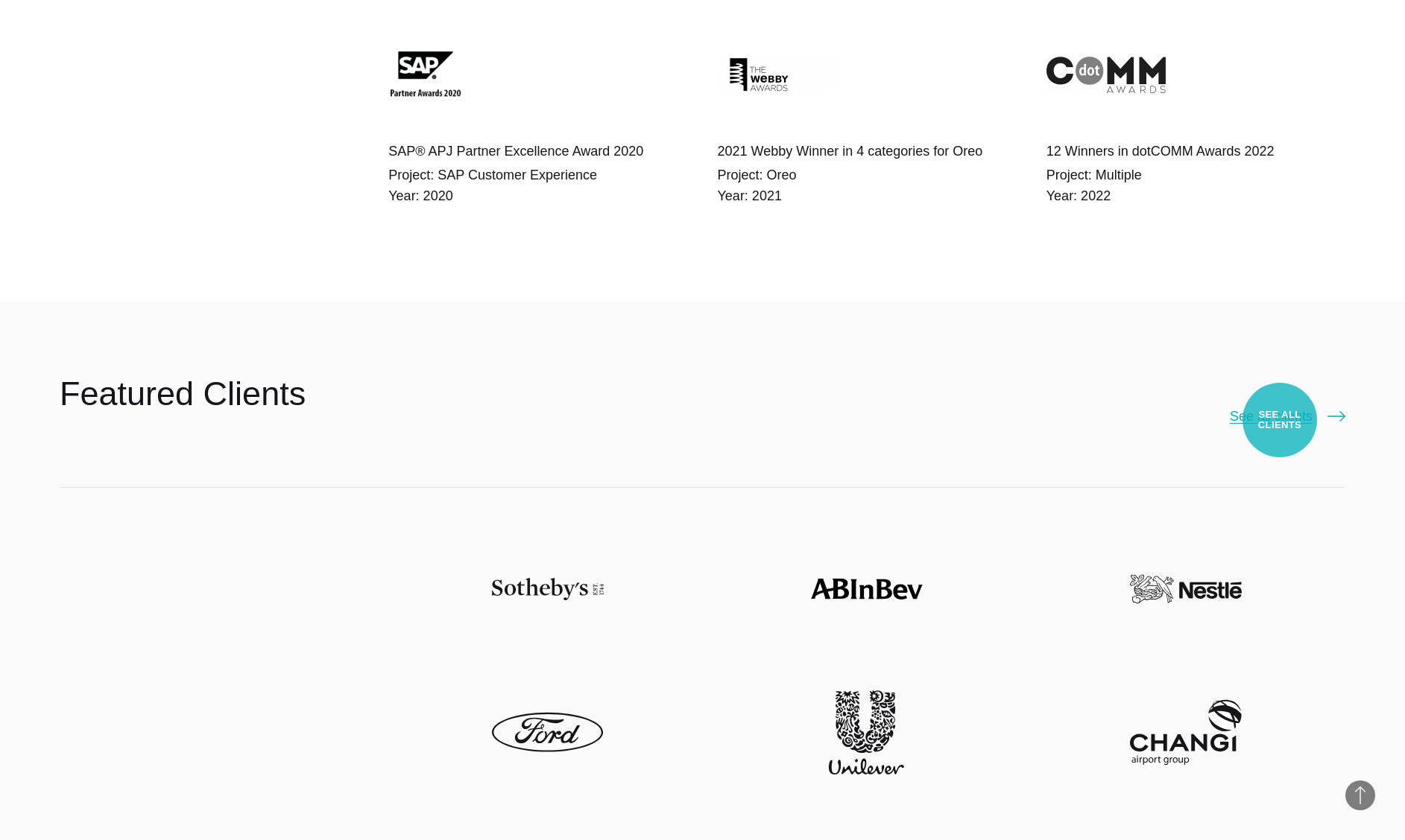  What do you see at coordinates (1195, 196) in the screenshot?
I see `div: Year: 2022` at bounding box center [1195, 196].